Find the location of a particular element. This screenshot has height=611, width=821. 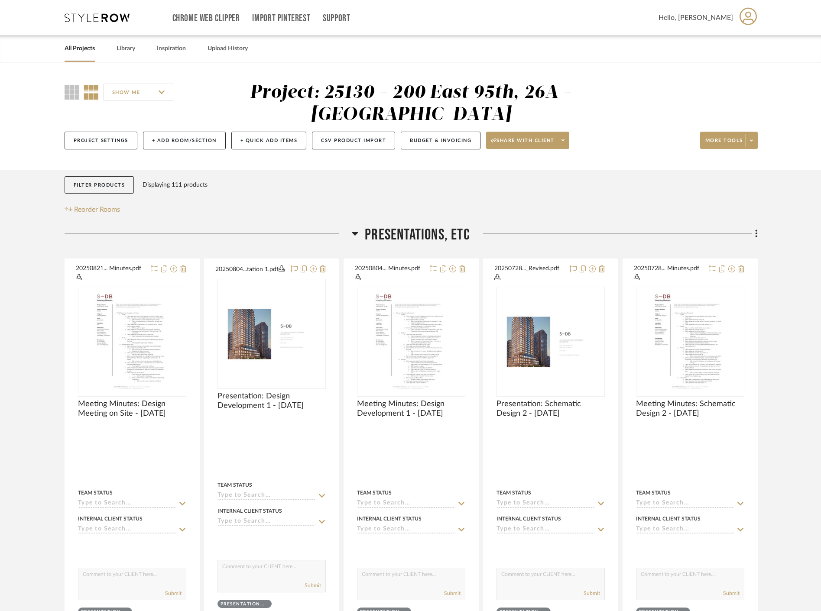

a: Inspiration is located at coordinates (171, 49).